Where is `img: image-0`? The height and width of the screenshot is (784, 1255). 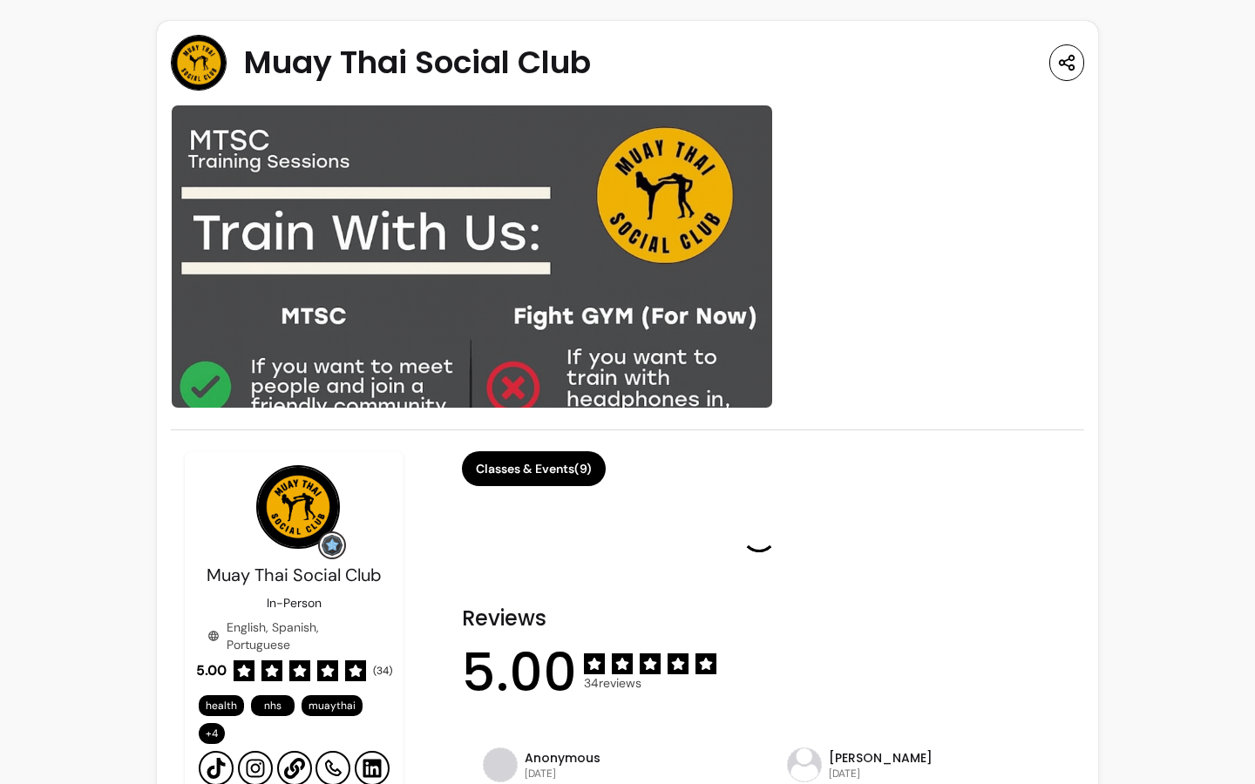 img: image-0 is located at coordinates (471, 256).